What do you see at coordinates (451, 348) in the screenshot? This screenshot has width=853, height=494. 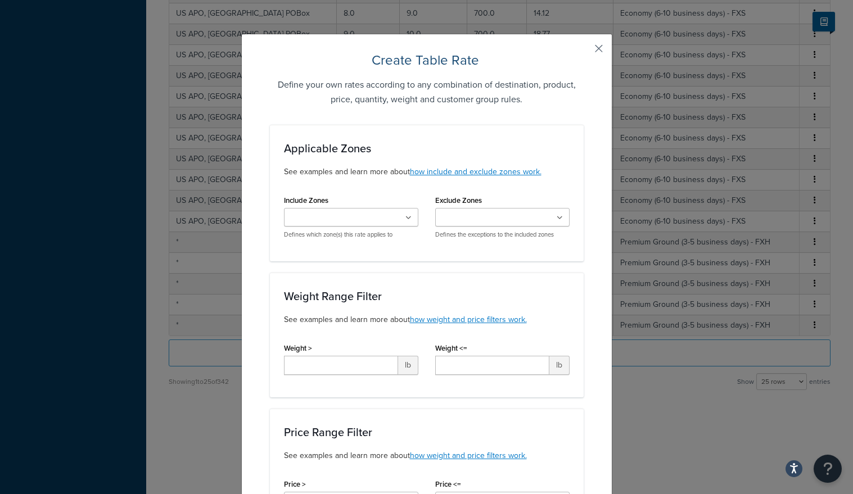 I see `label: Weight <=` at bounding box center [451, 348].